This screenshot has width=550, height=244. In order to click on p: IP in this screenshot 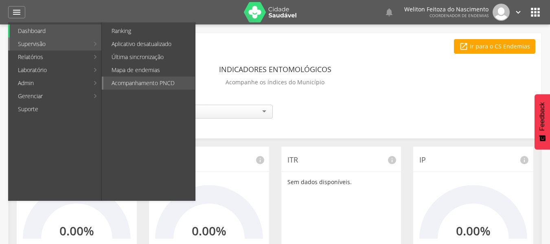, I will do `click(473, 160)`.